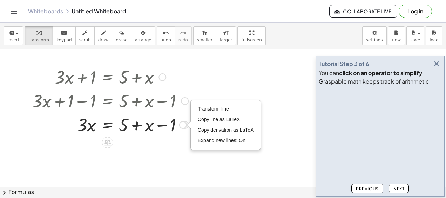  Describe the element at coordinates (226, 36) in the screenshot. I see `button: format_sizelarger` at that location.